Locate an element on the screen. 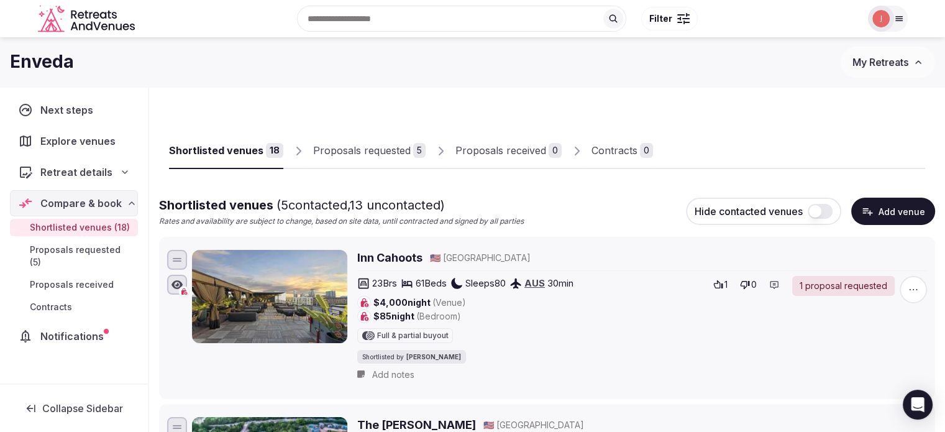  button: My Retreats is located at coordinates (888, 62).